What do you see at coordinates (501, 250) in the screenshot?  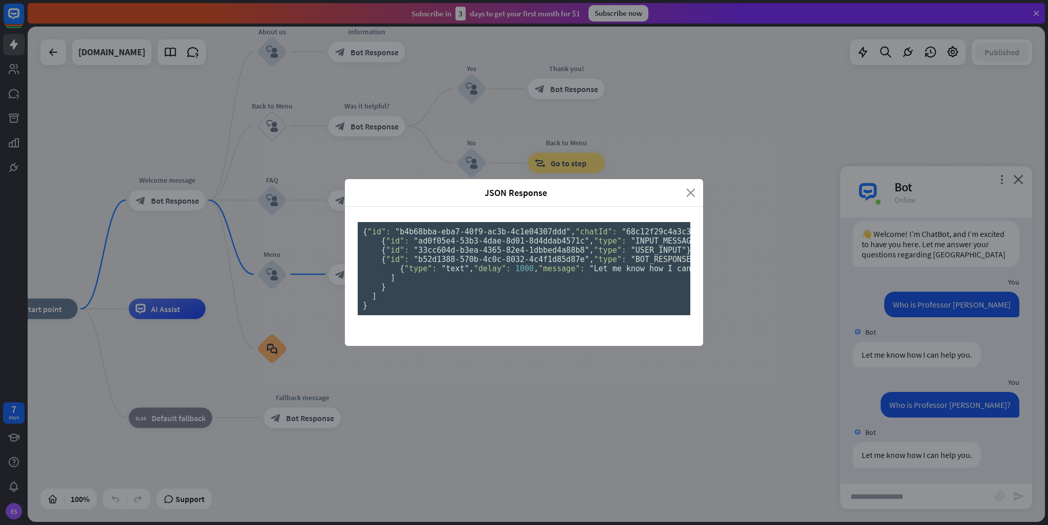 I see `span: "33cc604d-b3ea-4365-82e4-1dbbed4a88b8"` at bounding box center [501, 250].